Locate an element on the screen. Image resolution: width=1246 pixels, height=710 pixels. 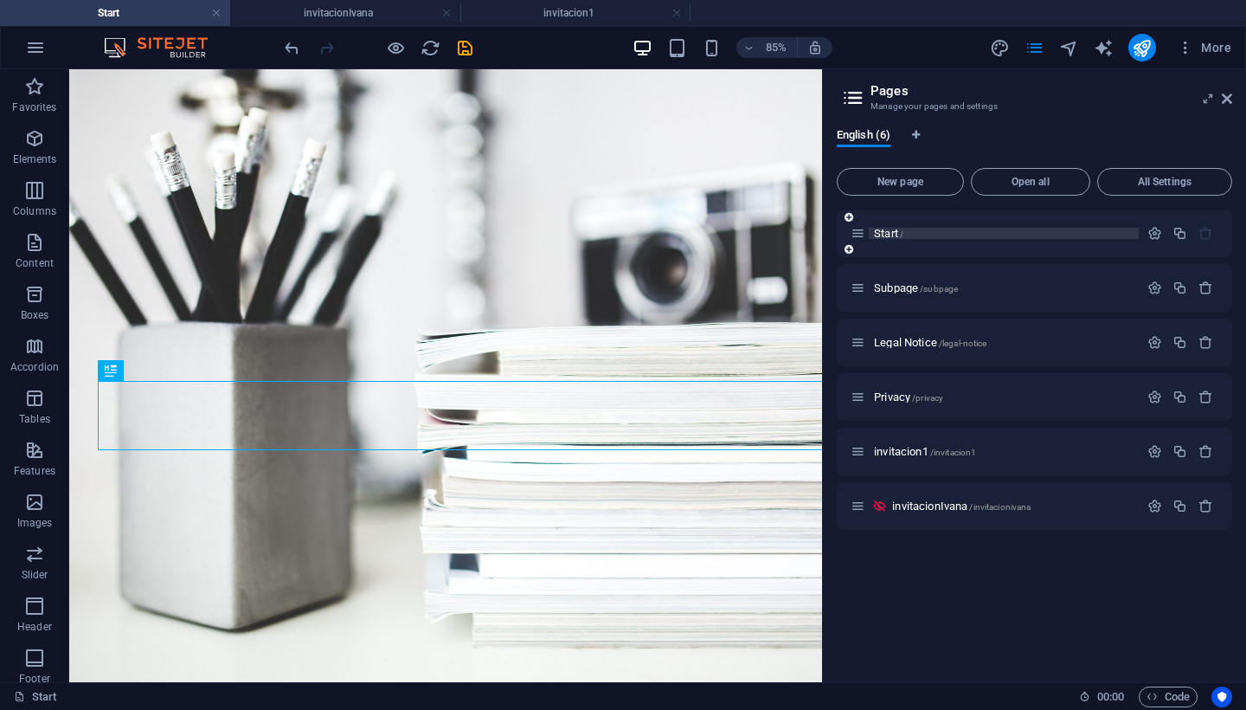
button: publish is located at coordinates (1142, 48).